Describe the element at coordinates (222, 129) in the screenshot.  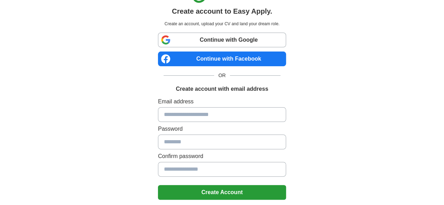
I see `label: Password` at that location.